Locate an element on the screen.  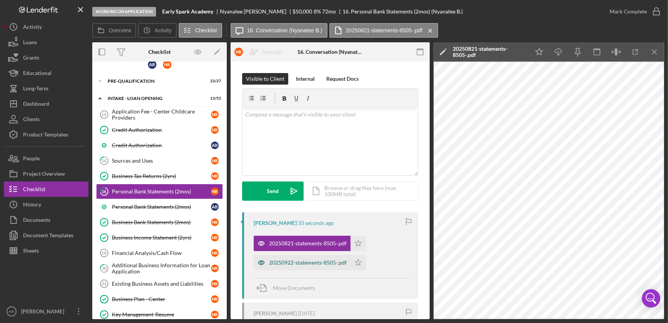
button: Move Documents is located at coordinates (288, 288).